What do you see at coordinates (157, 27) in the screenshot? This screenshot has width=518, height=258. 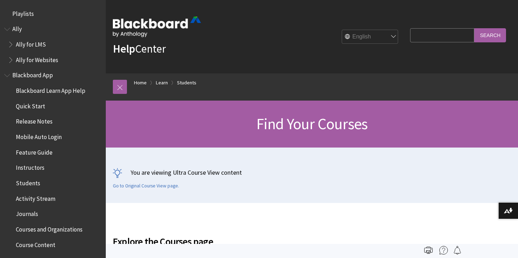 I see `img: Blackboard by Anthology` at bounding box center [157, 27].